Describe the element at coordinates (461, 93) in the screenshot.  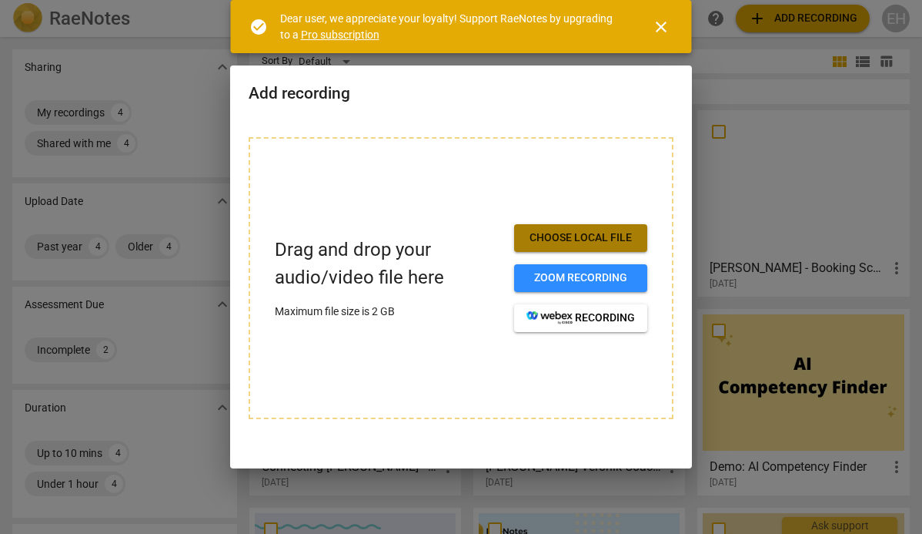
I see `h2: Add recording` at that location.